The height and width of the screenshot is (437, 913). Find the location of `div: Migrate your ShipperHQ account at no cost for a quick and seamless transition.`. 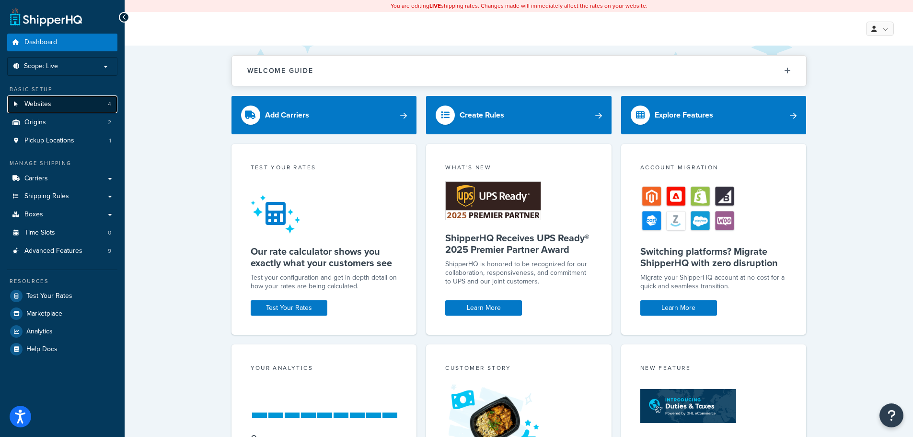

div: Migrate your ShipperHQ account at no cost for a quick and seamless transition. is located at coordinates (714, 282).